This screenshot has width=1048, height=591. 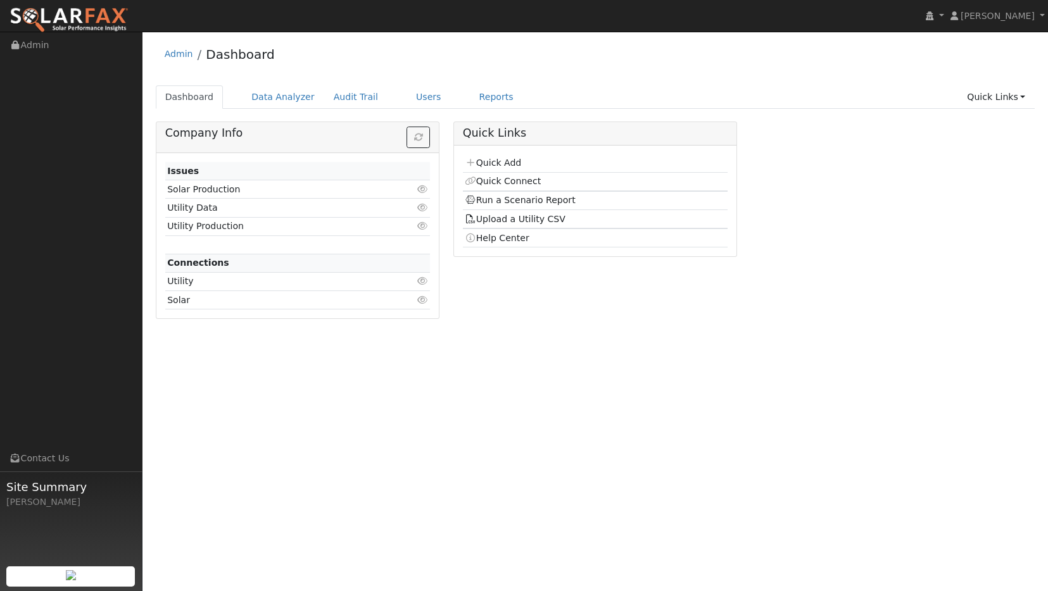 I want to click on a: Data Analyzer, so click(x=283, y=97).